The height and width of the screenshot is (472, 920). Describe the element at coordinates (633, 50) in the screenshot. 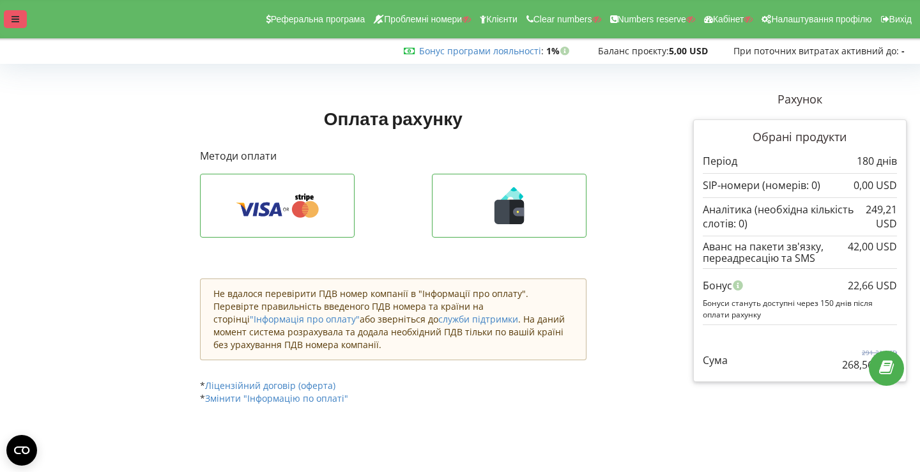

I see `span: Баланс проєкту:` at that location.